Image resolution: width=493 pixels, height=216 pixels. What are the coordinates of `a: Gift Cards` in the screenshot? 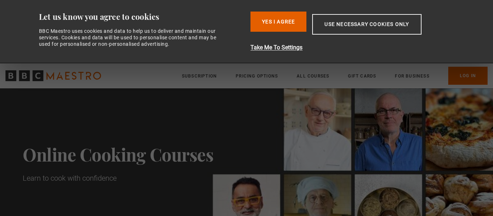 It's located at (362, 76).